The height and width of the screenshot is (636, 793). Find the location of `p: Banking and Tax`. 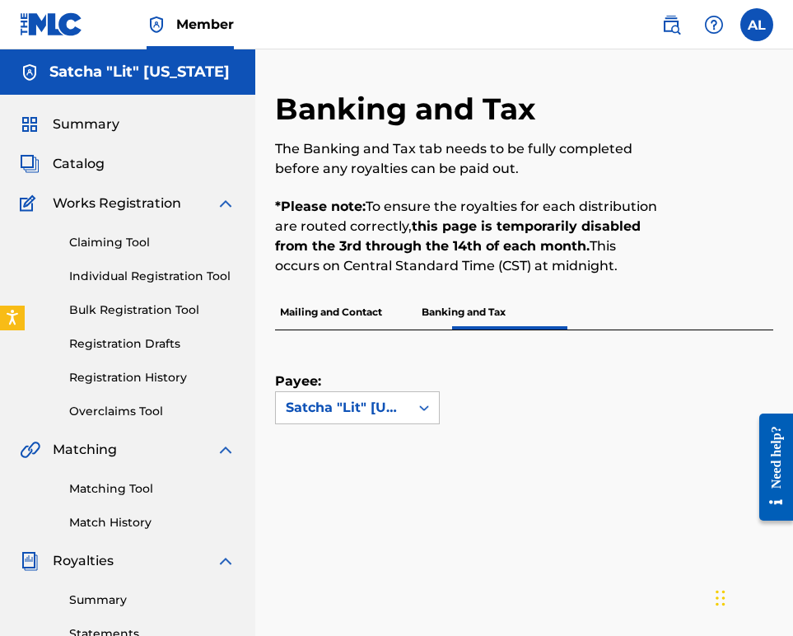

p: Banking and Tax is located at coordinates (464, 312).